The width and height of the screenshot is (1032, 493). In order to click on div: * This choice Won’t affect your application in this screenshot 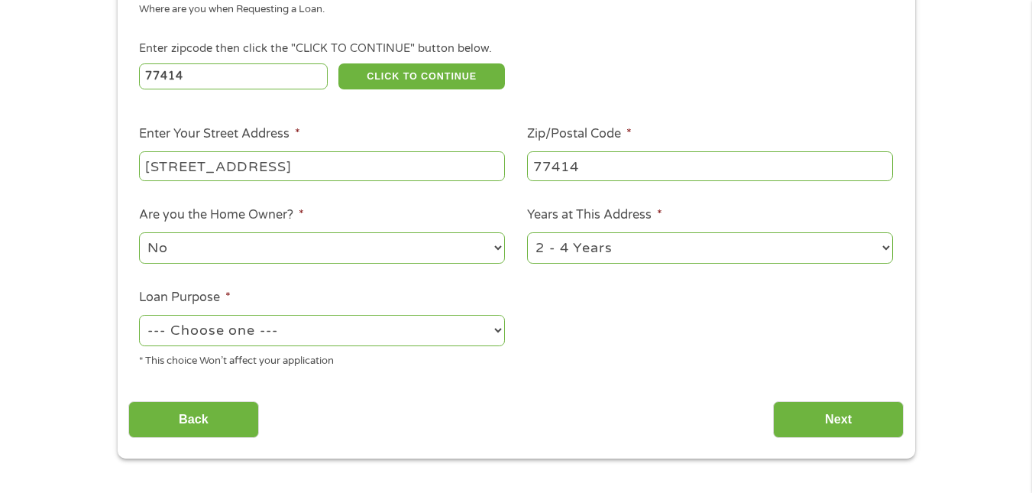, I will do `click(322, 358)`.